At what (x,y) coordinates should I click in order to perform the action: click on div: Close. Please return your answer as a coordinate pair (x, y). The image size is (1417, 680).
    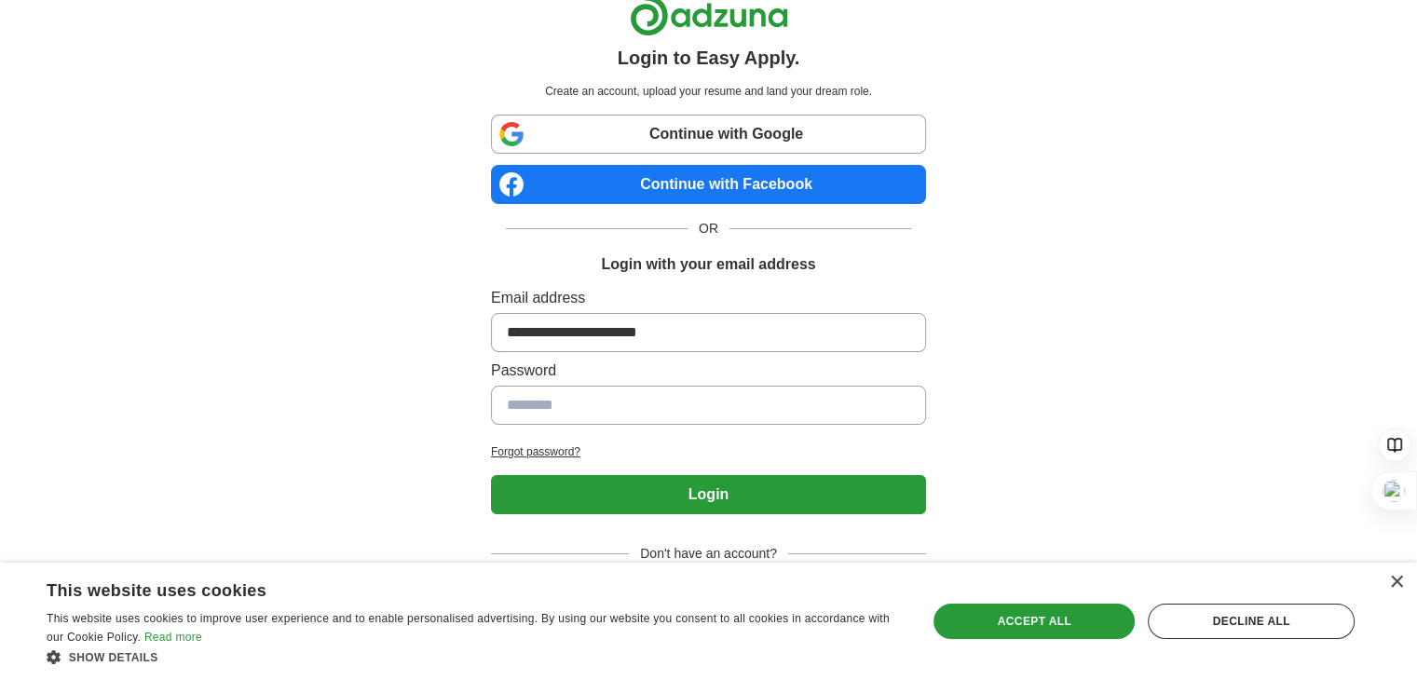
    Looking at the image, I should click on (1396, 582).